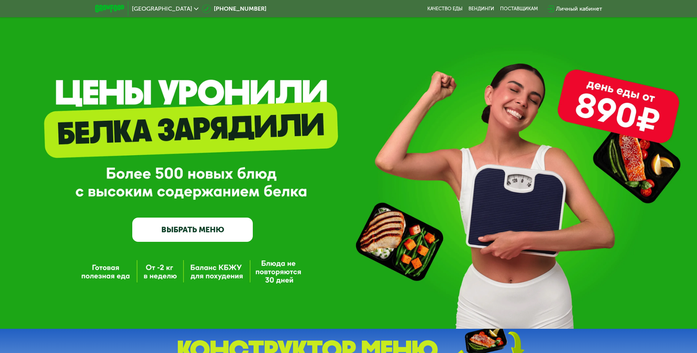  I want to click on div: Личный кабинет, so click(579, 9).